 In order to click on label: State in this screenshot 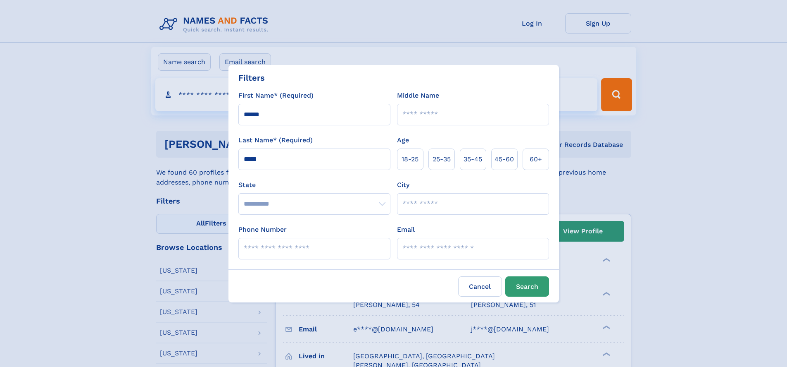, I will do `click(315, 185)`.